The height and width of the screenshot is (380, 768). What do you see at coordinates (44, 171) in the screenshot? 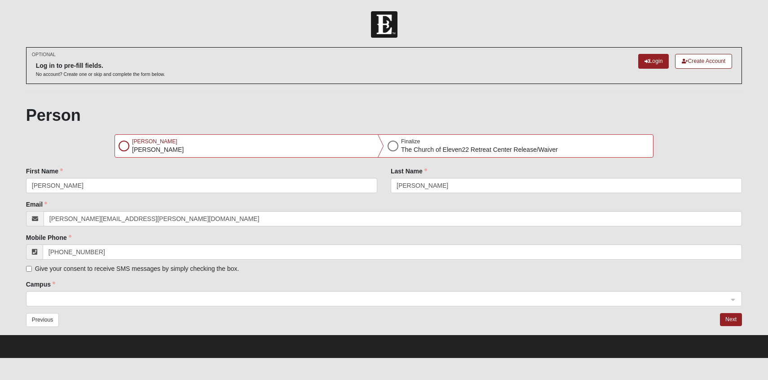
I see `label: First Name` at bounding box center [44, 171].